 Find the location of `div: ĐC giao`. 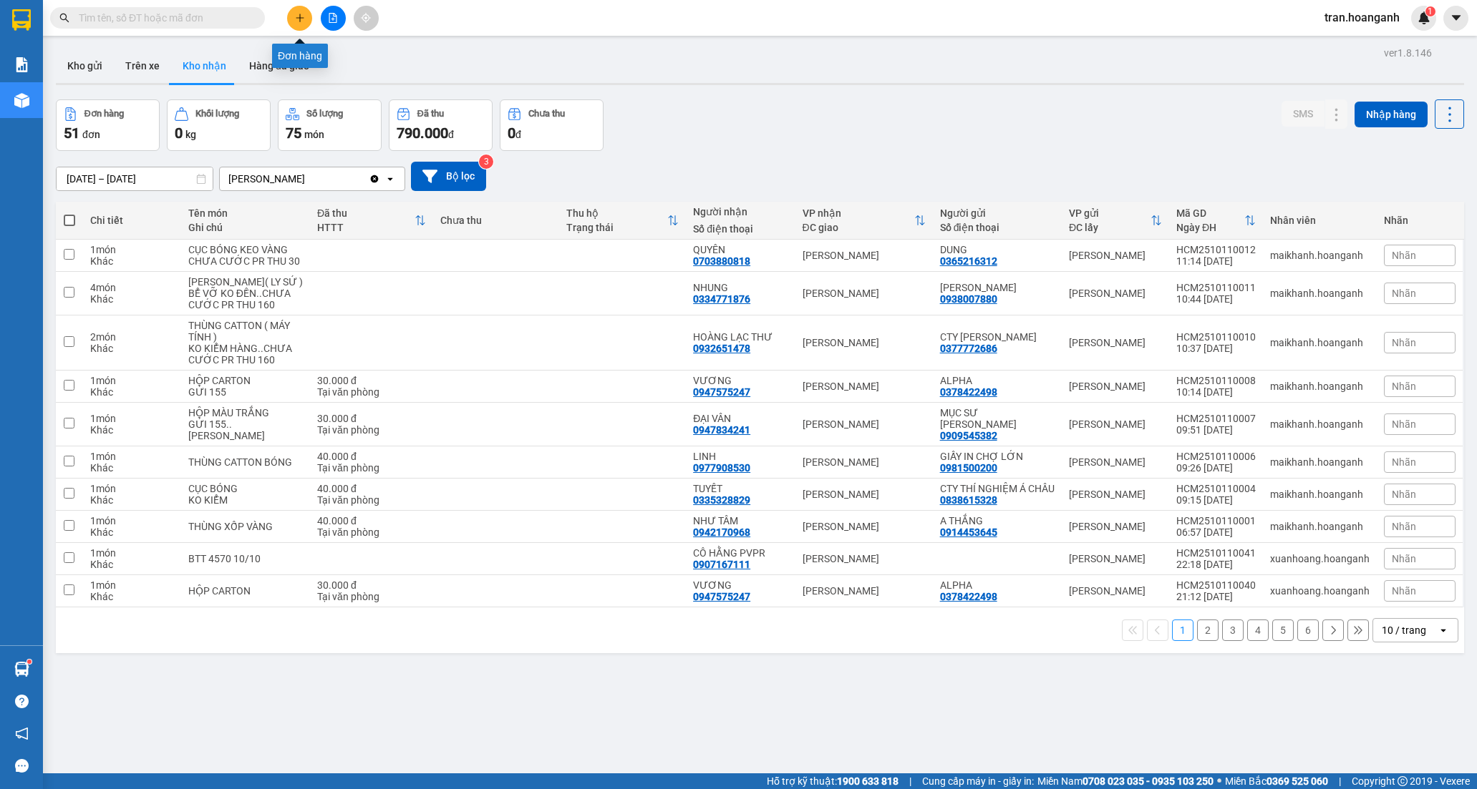

div: ĐC giao is located at coordinates (858, 228).